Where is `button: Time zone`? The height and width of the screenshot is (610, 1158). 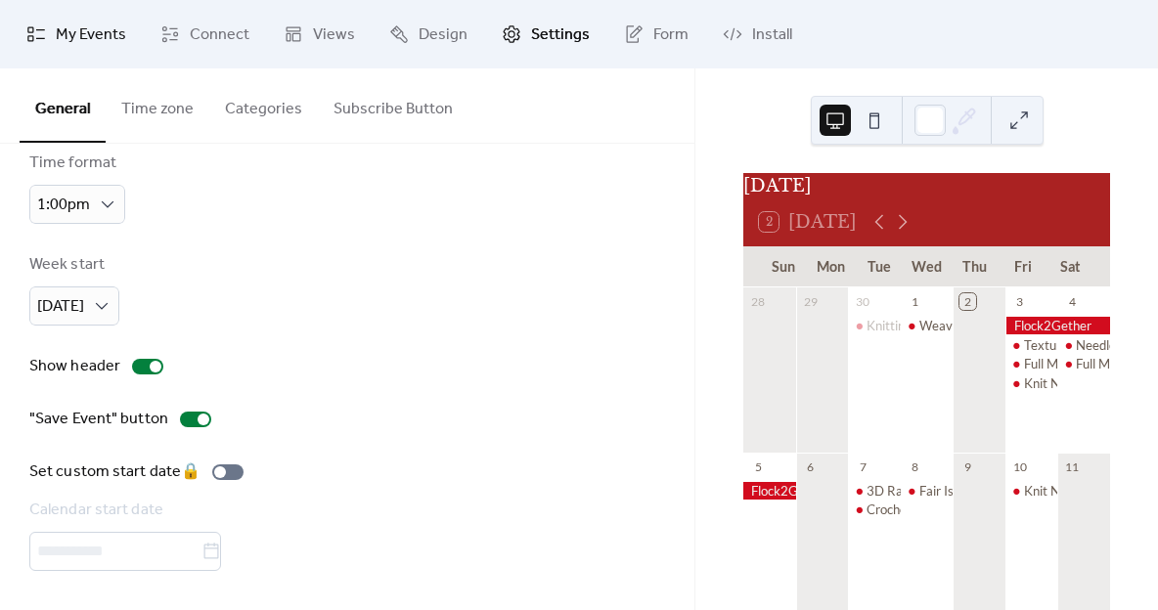 button: Time zone is located at coordinates (158, 105).